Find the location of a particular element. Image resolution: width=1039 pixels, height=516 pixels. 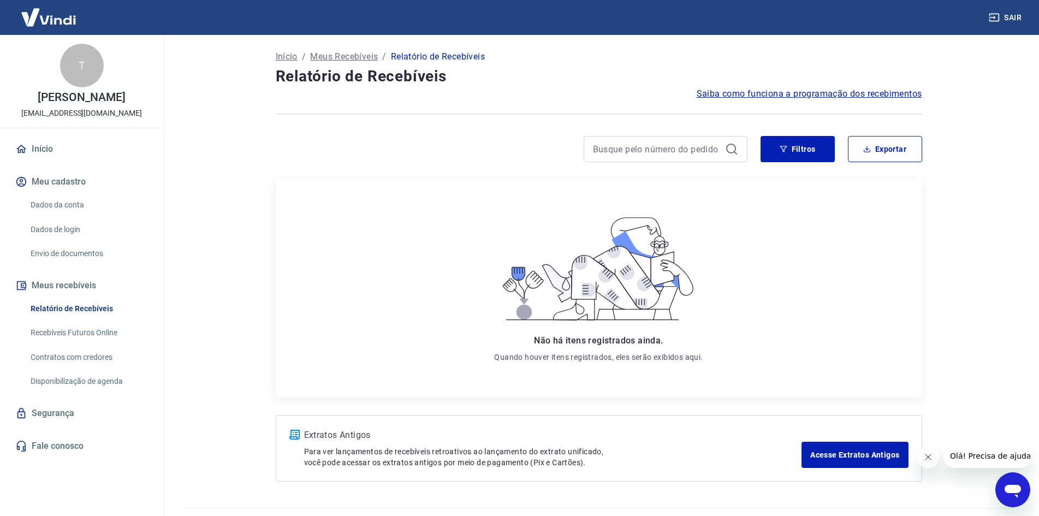

p: Meus Recebíveis is located at coordinates (344, 57).